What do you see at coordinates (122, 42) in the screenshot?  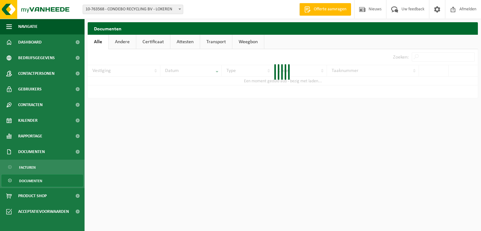 I see `a: Andere` at bounding box center [122, 42].